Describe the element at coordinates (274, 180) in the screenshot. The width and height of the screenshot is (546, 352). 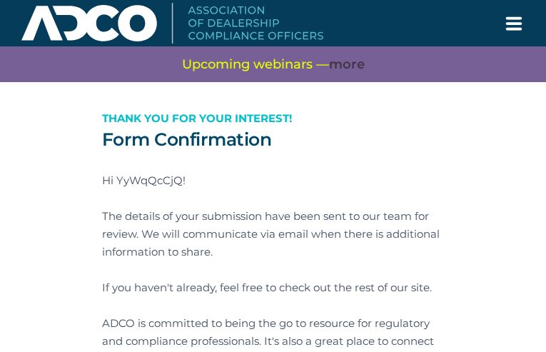
I see `p: Hi YyWqQcCjQ!` at that location.